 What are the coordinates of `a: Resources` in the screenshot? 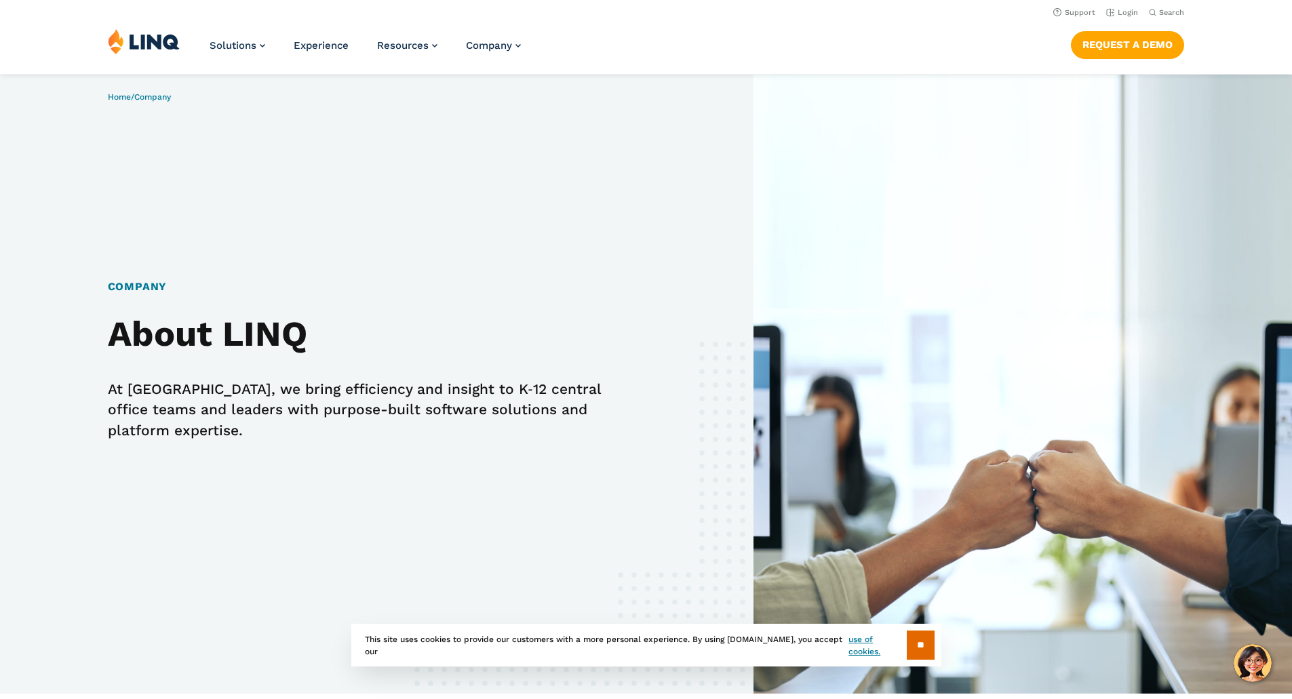 It's located at (407, 45).